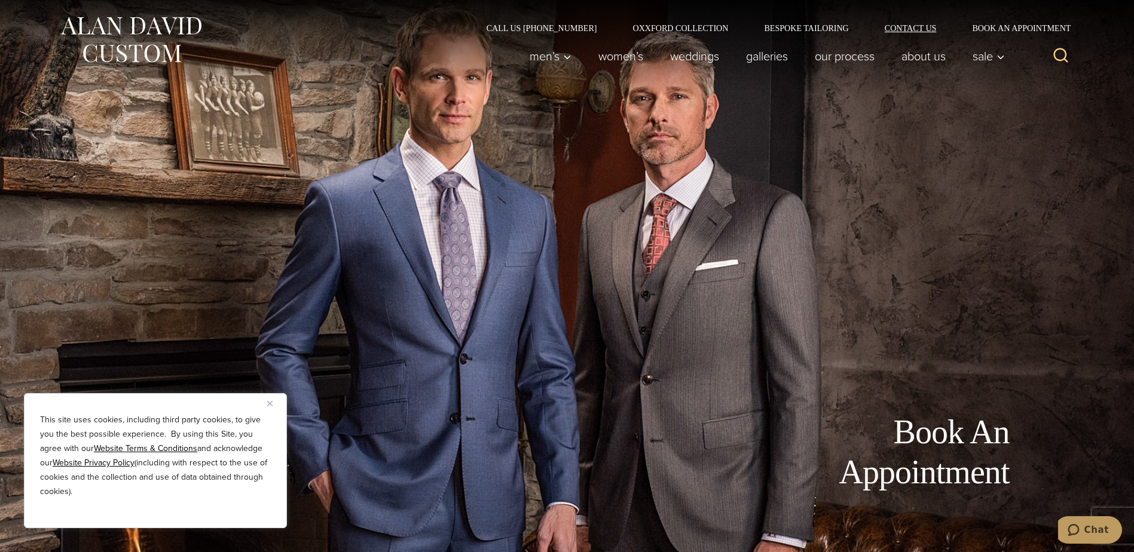  What do you see at coordinates (680, 28) in the screenshot?
I see `a: Oxxford Collection` at bounding box center [680, 28].